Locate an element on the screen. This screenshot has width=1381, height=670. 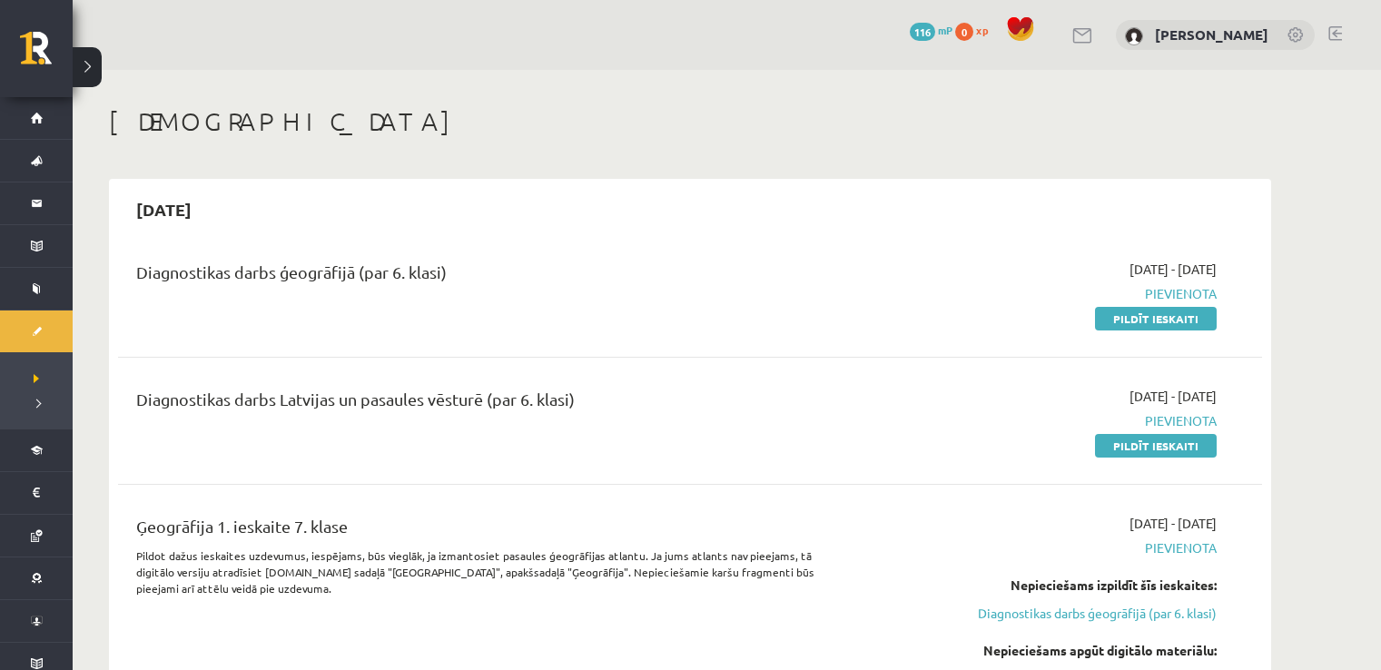
a: Diagnostikas darbs ģeogrāfijā (par 6. klasi) is located at coordinates (1045, 613).